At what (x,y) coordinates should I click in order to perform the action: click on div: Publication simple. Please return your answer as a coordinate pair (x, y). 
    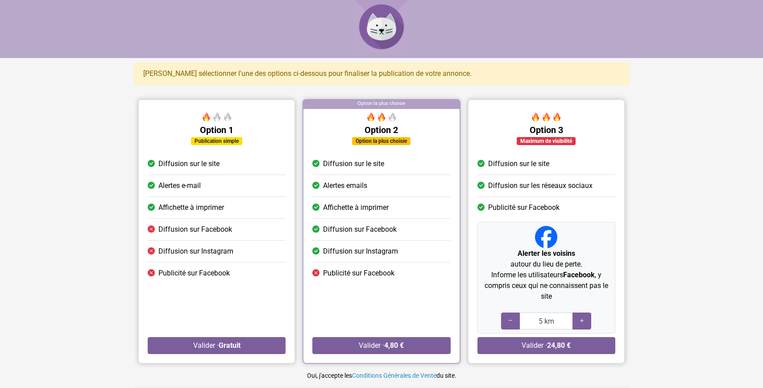
    Looking at the image, I should click on (216, 141).